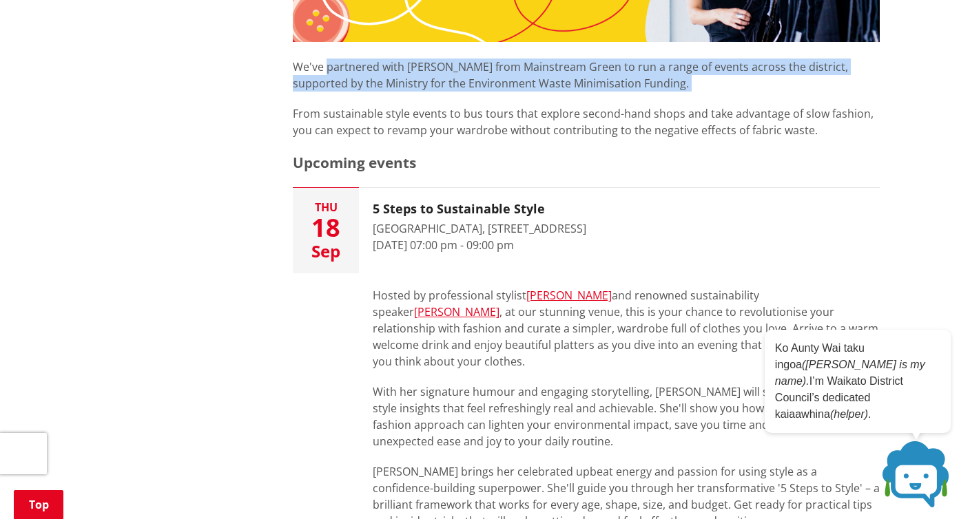  I want to click on div: Sep, so click(326, 251).